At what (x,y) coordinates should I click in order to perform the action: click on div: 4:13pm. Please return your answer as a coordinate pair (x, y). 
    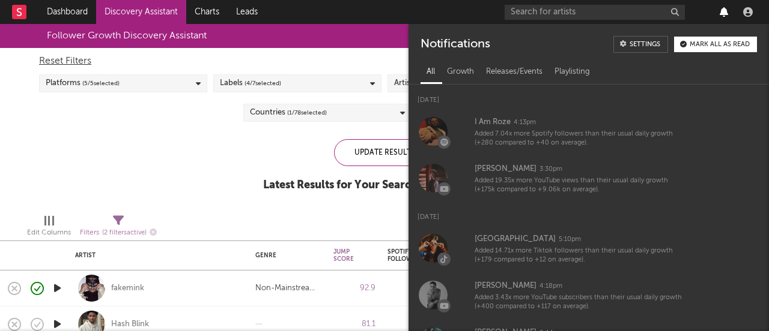
    Looking at the image, I should click on (524, 122).